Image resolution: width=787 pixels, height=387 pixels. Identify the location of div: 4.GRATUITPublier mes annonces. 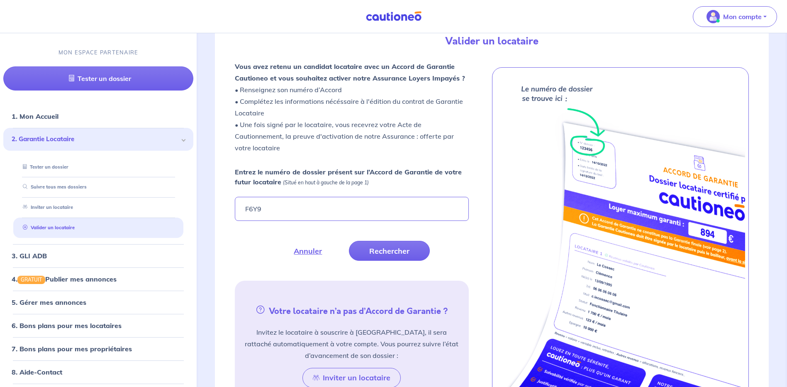
(98, 279).